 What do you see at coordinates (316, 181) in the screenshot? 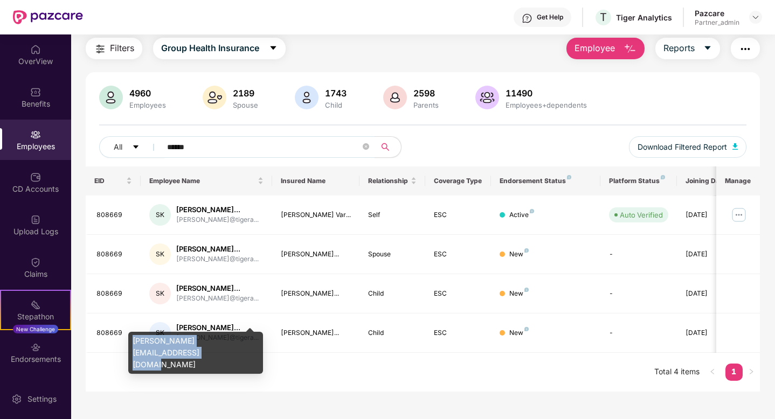
I see `th: Insured Name` at bounding box center [316, 181].